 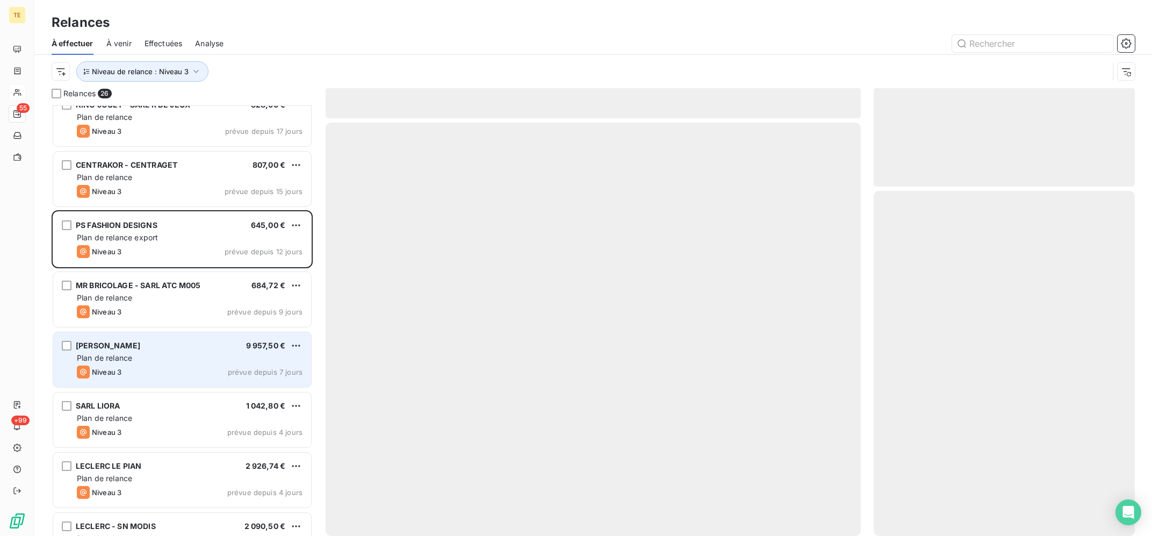 I want to click on span: prévue depuis 17 jours, so click(x=264, y=131).